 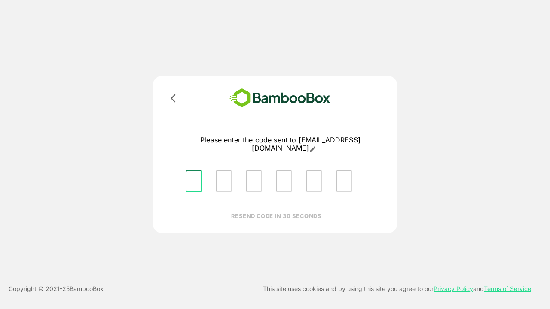 I want to click on p: Copyright © 2021- 25 BambooBox, so click(x=56, y=289).